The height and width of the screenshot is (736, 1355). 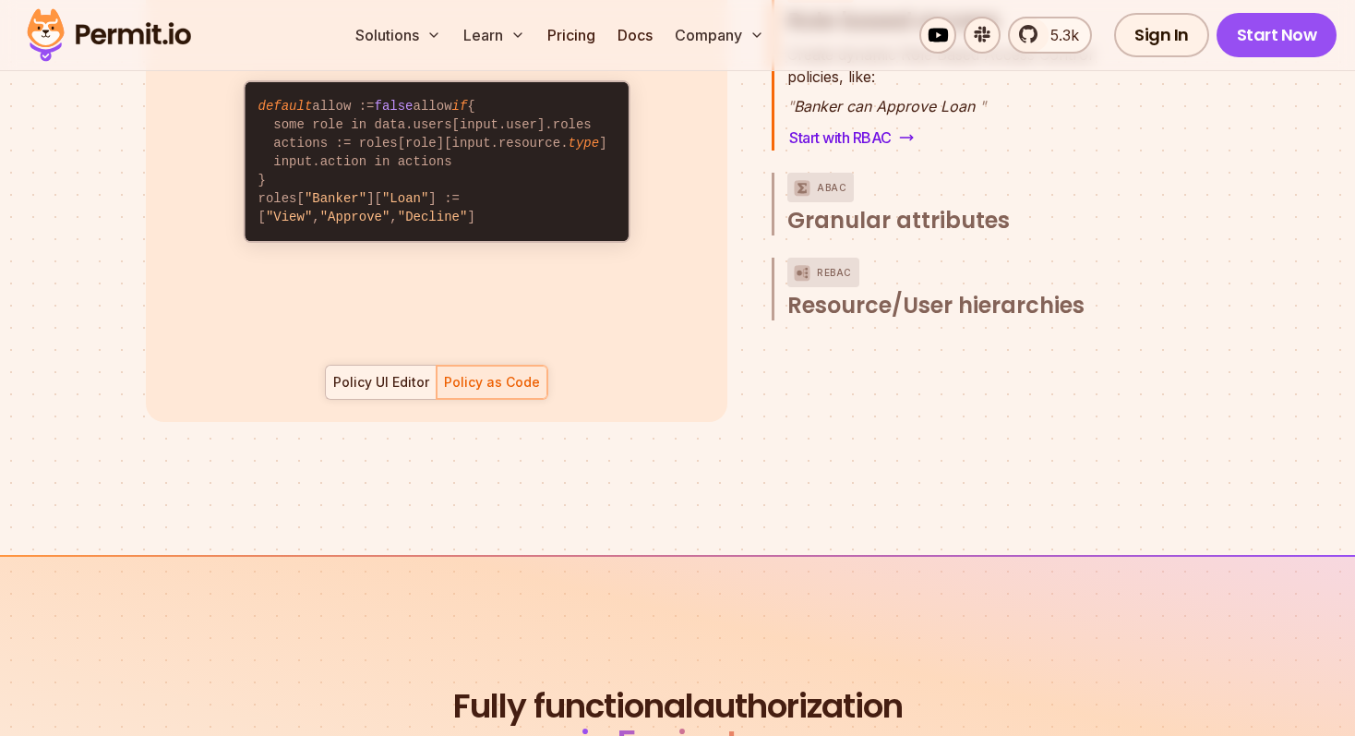 I want to click on button: Learn, so click(x=494, y=35).